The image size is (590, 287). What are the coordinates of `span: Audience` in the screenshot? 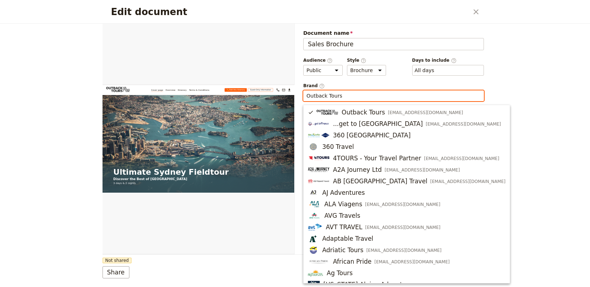 It's located at (323, 60).